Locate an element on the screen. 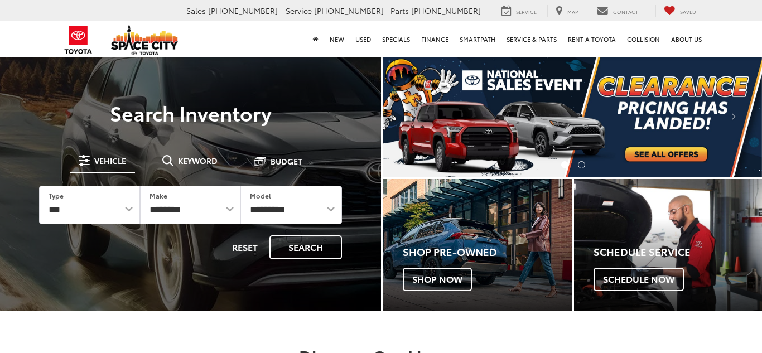 This screenshot has height=353, width=762. a: Used is located at coordinates (363, 39).